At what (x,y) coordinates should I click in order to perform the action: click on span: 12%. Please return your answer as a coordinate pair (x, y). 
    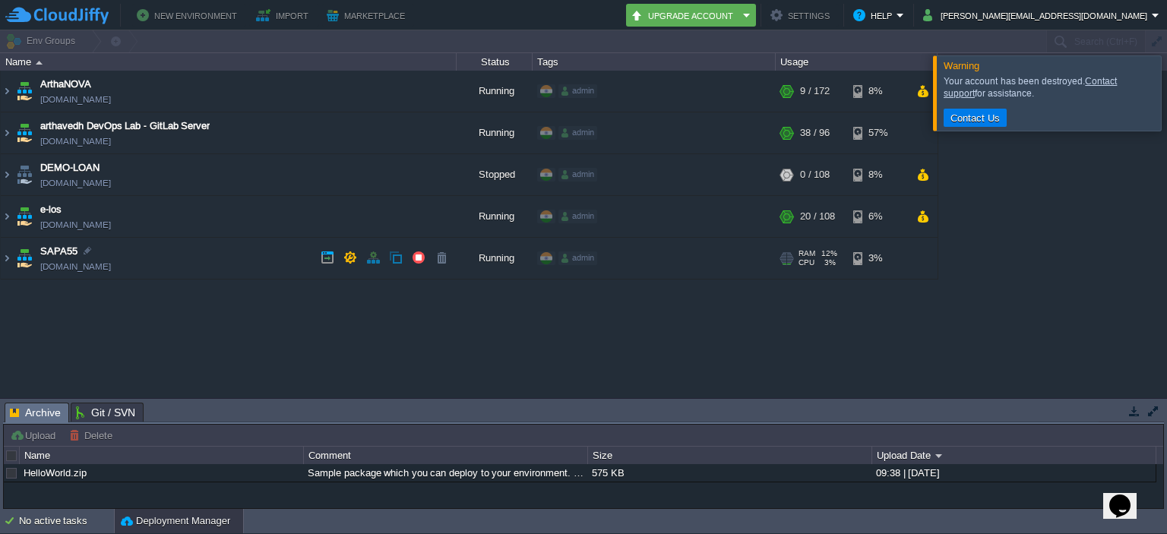
    Looking at the image, I should click on (829, 254).